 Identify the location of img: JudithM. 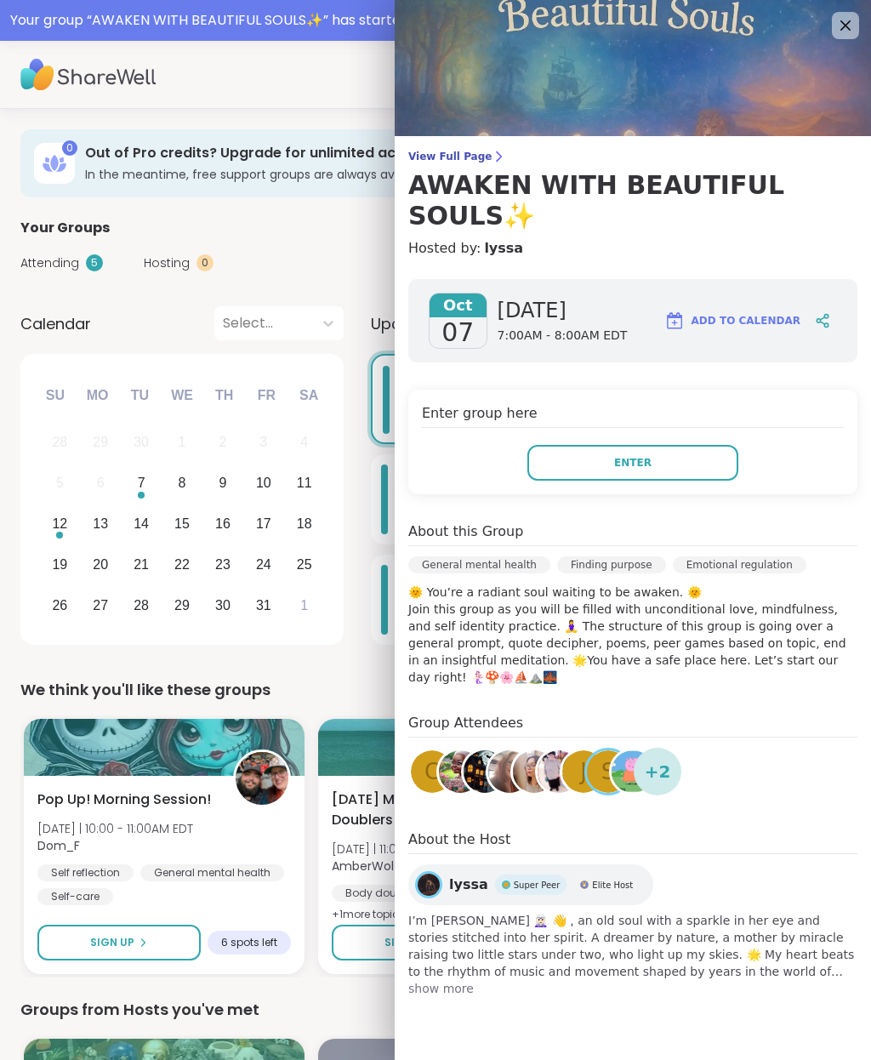
(633, 771).